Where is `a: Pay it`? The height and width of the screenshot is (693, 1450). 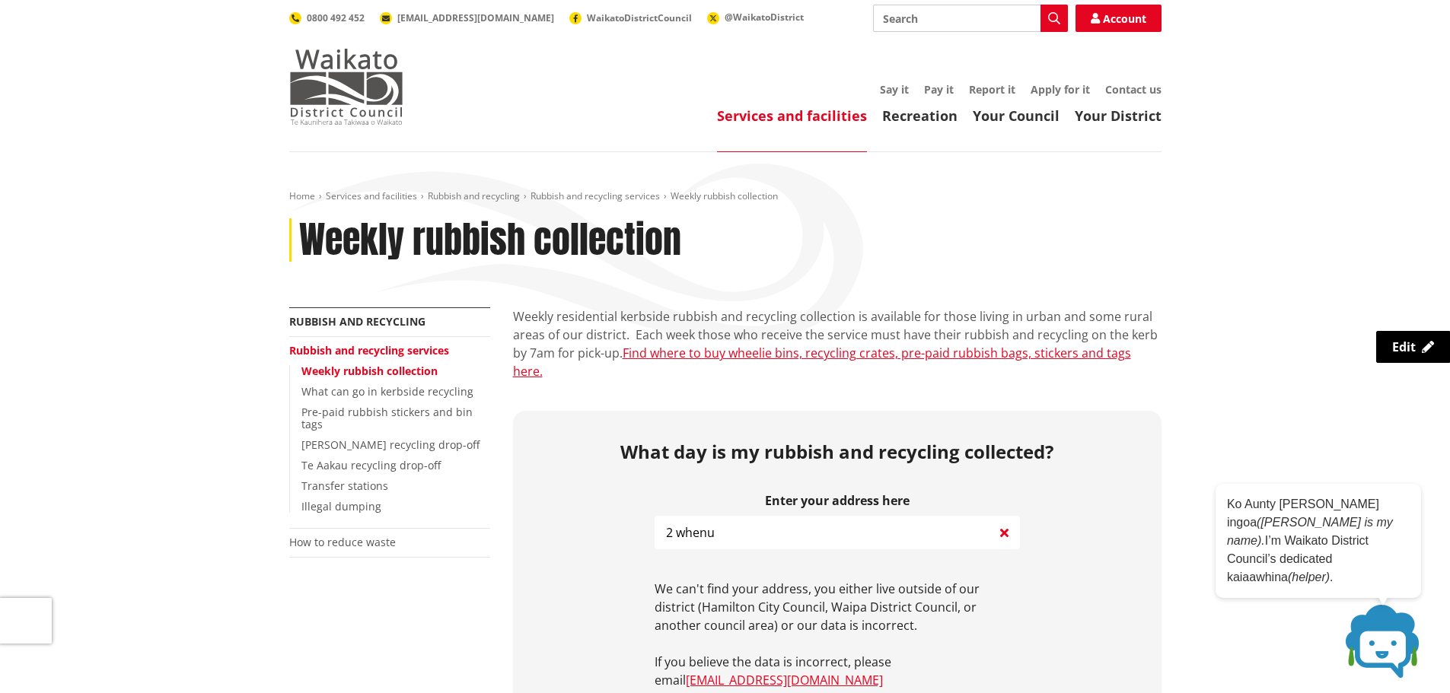
a: Pay it is located at coordinates (938, 89).